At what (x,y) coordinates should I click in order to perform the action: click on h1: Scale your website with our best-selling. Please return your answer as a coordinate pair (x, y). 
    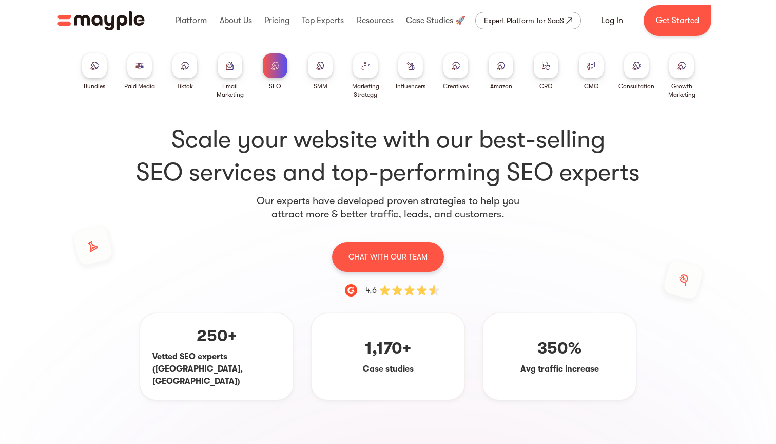
    Looking at the image, I should click on (388, 156).